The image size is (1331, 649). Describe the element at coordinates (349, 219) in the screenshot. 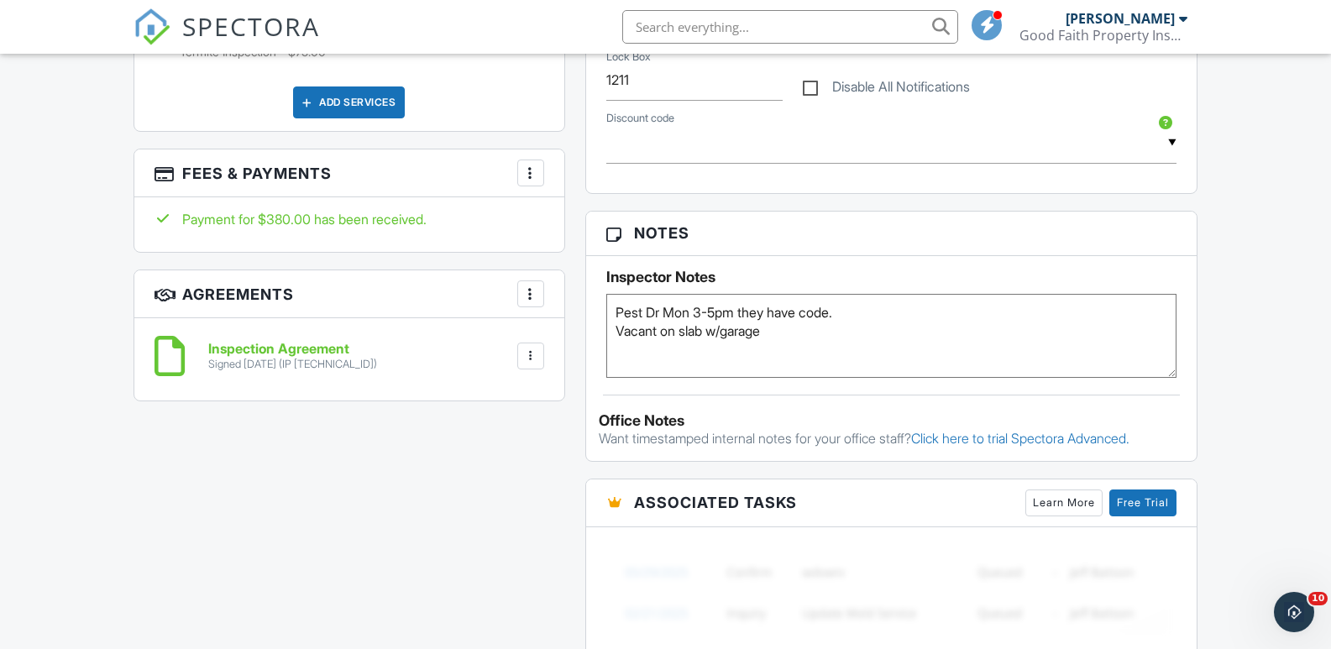

I see `div: Payment for $380.00 has been received.` at that location.